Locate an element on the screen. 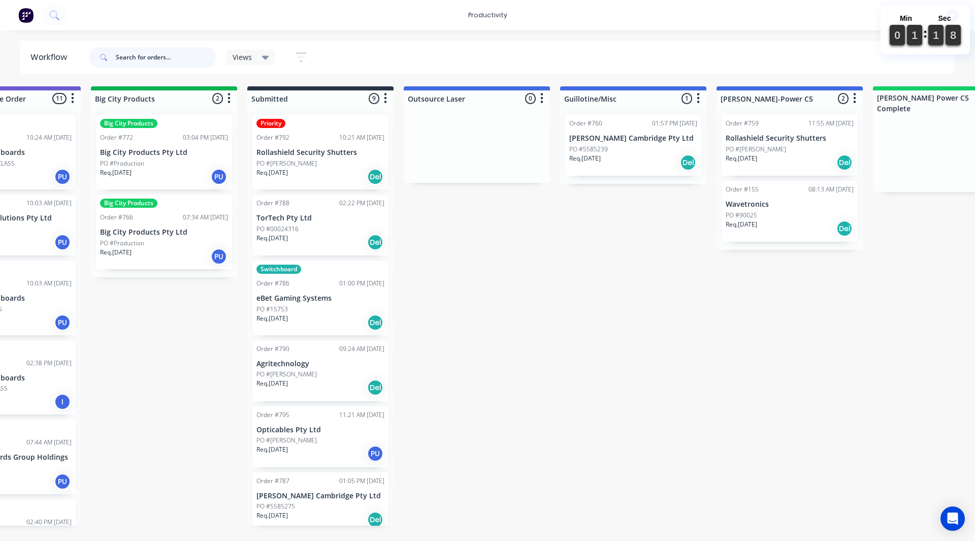 This screenshot has height=541, width=975. div: Priority is located at coordinates (271, 123).